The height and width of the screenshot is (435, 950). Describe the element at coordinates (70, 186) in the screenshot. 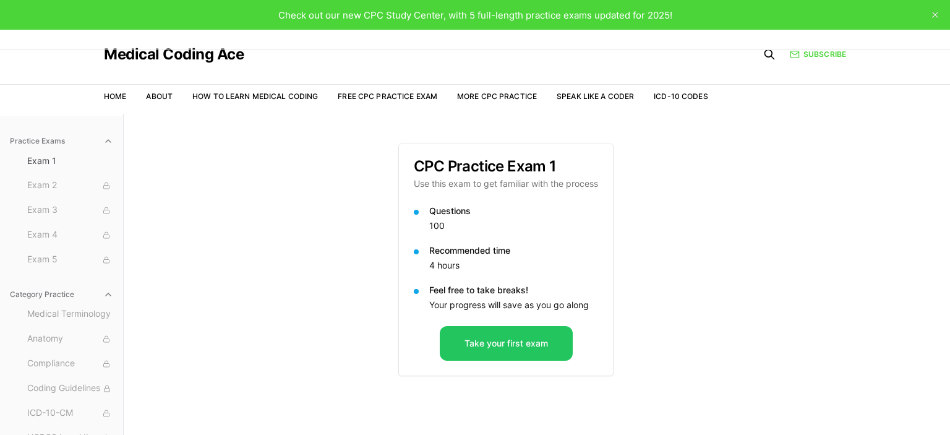

I see `button: Exam 2` at that location.